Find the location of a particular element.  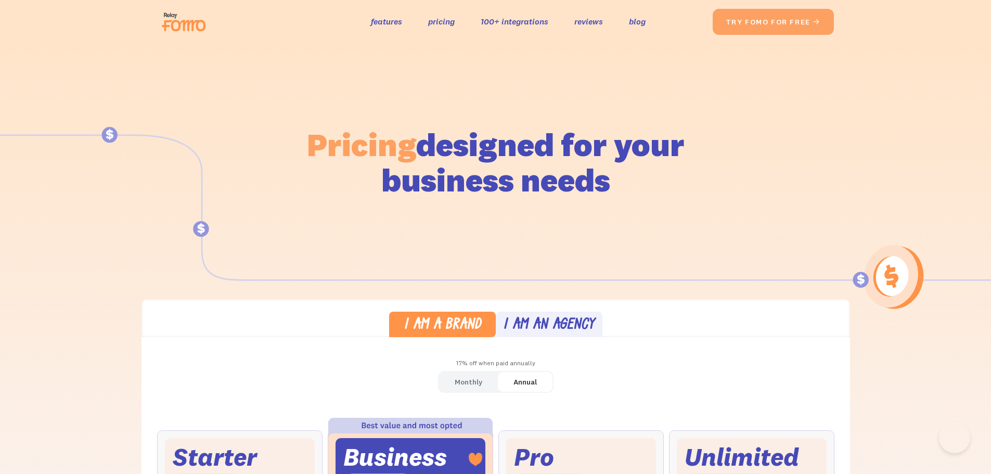

div: I am a brand is located at coordinates (442, 325).